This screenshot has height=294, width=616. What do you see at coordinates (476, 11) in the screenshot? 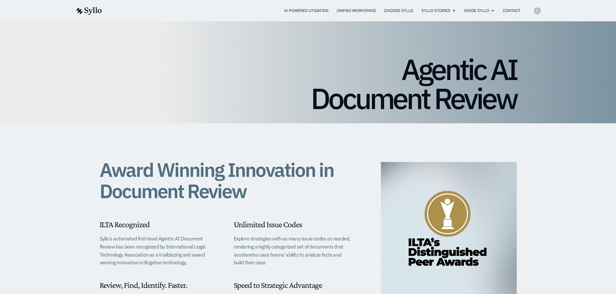
I see `span: Inside Syllo` at bounding box center [476, 11].